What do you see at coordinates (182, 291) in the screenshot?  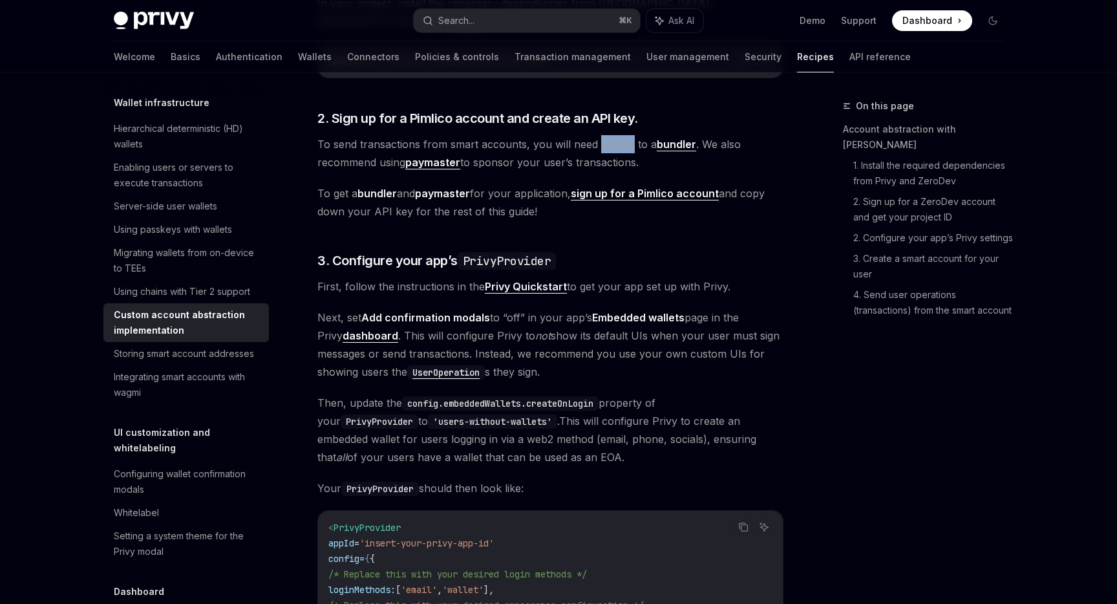 I see `div: Using chains with Tier 2 support` at bounding box center [182, 291].